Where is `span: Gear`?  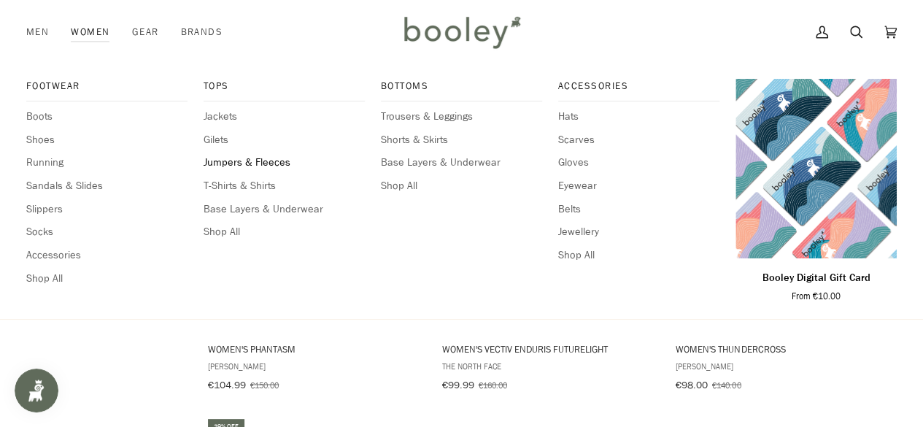 span: Gear is located at coordinates (145, 32).